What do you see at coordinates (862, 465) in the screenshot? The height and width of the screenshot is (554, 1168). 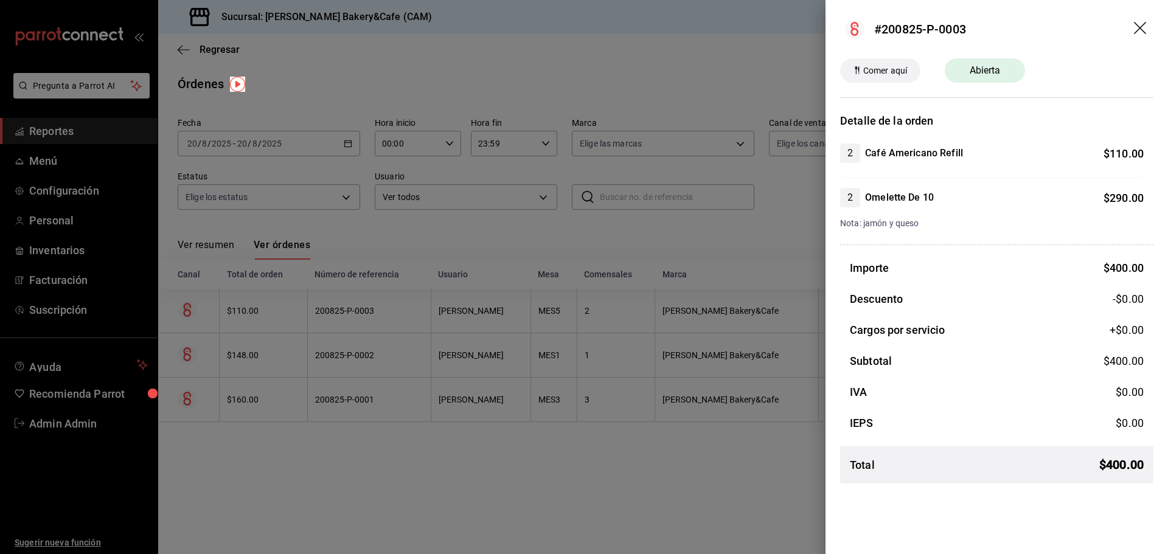 I see `h3: Total` at bounding box center [862, 465].